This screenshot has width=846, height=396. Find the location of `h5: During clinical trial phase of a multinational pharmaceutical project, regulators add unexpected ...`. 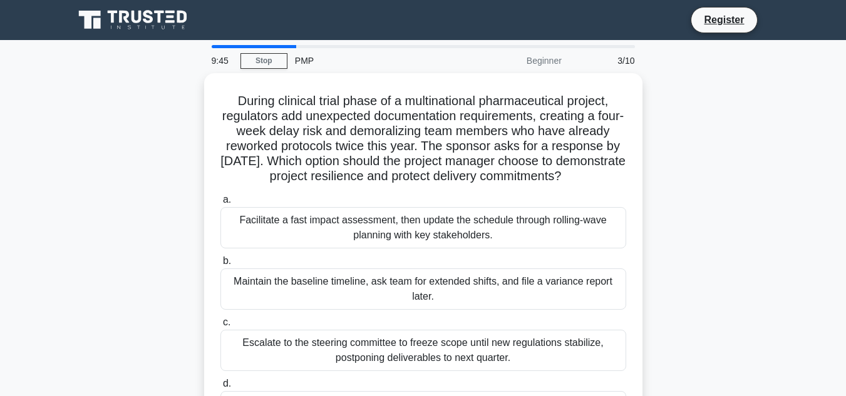

h5: During clinical trial phase of a multinational pharmaceutical project, regulators add unexpected ... is located at coordinates (423, 139).